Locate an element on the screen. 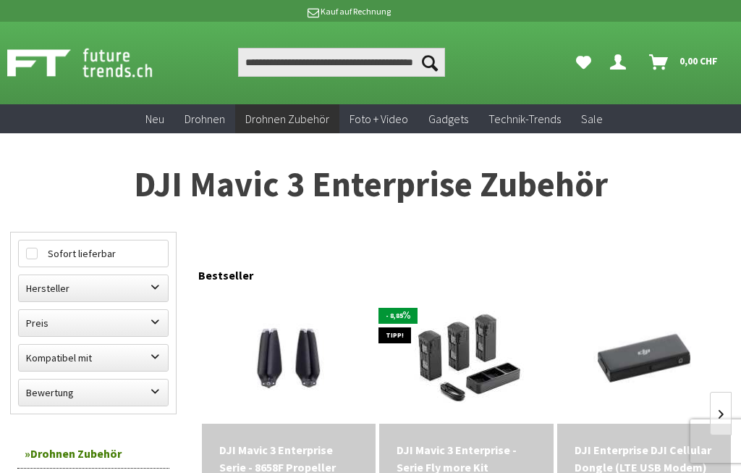 Image resolution: width=741 pixels, height=473 pixels. a: Sale is located at coordinates (592, 119).